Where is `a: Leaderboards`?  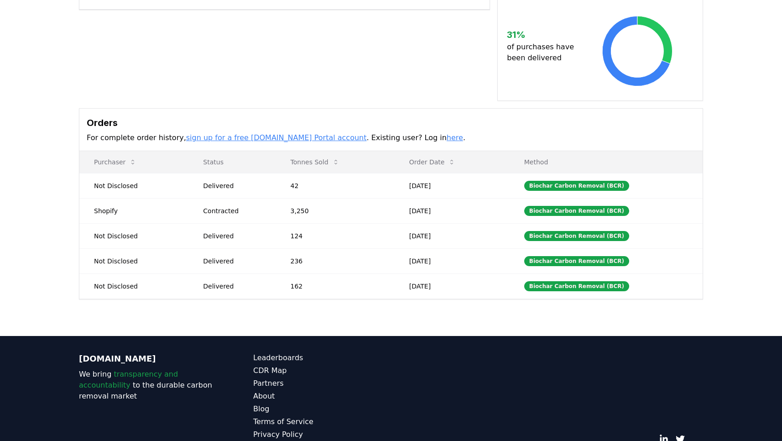 a: Leaderboards is located at coordinates (322, 358).